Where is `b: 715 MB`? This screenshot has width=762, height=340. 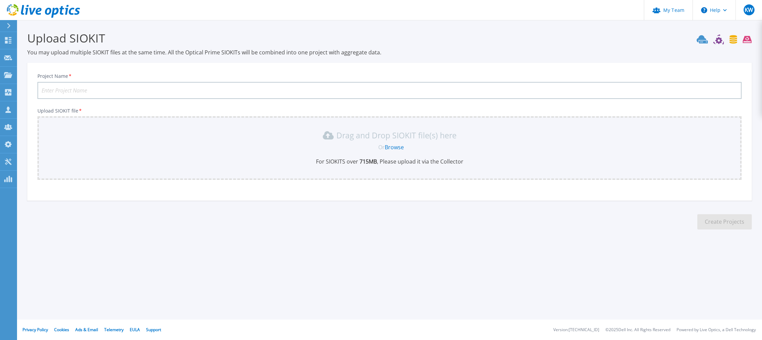
b: 715 MB is located at coordinates (367, 162).